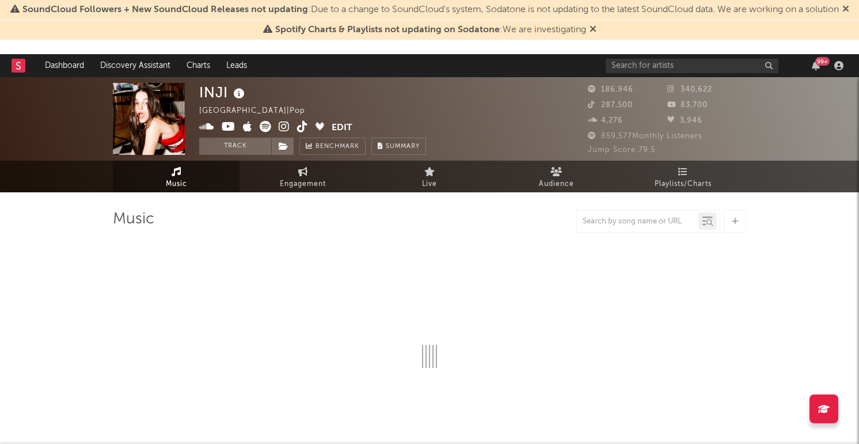 The image size is (859, 444). What do you see at coordinates (621, 150) in the screenshot?
I see `span: Jump Score: 79.5` at bounding box center [621, 150].